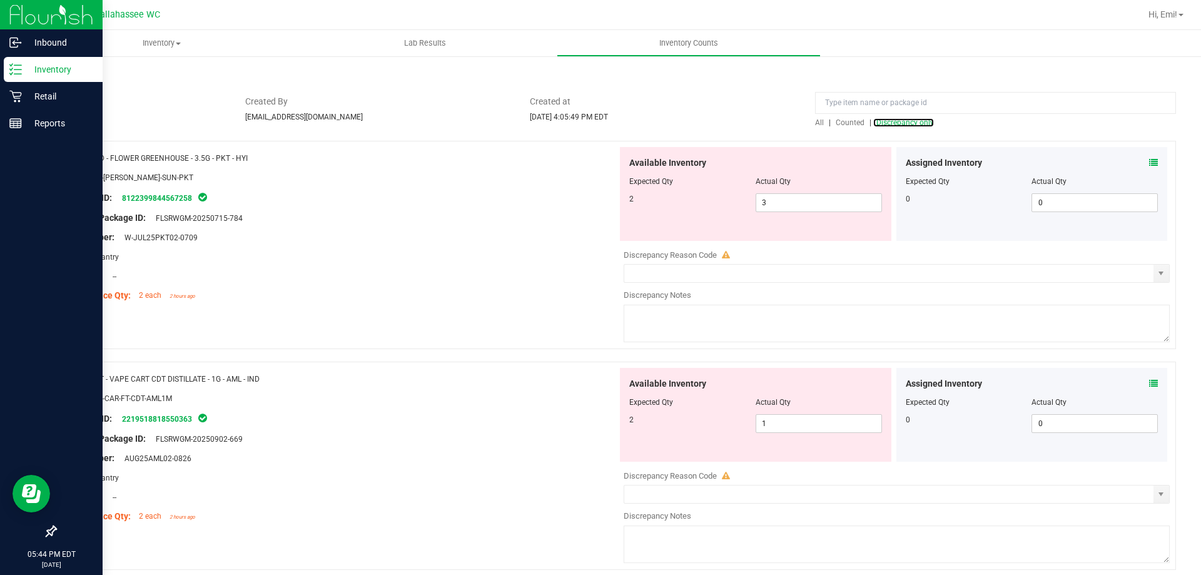 This screenshot has height=575, width=1201. Describe the element at coordinates (688, 43) in the screenshot. I see `a: Inventory Counts` at that location.